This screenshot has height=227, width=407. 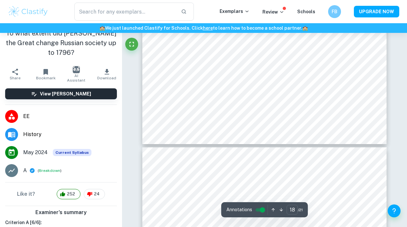 I want to click on h6: Like it?, so click(x=26, y=194).